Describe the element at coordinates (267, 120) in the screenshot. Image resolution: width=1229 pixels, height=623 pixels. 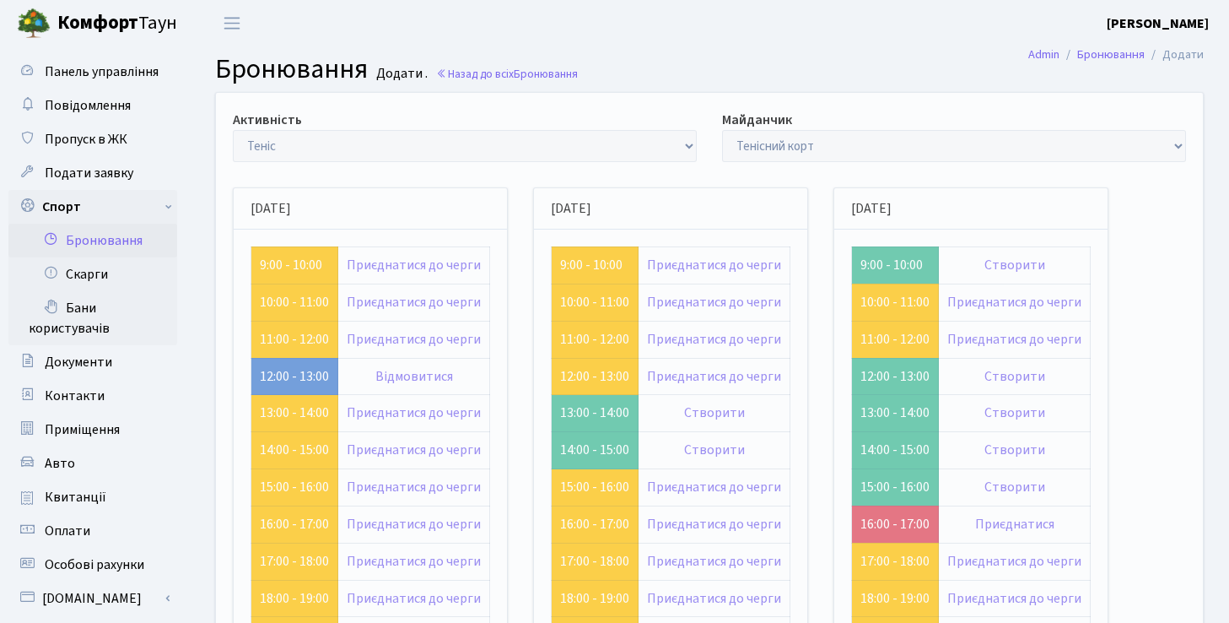
I see `label: Активність` at that location.